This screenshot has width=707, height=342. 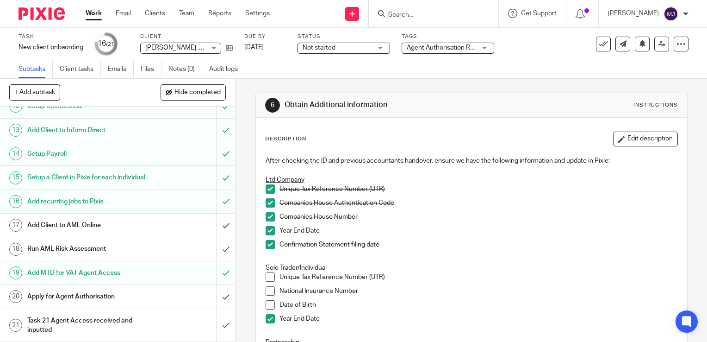 What do you see at coordinates (429, 15) in the screenshot?
I see `input: Search` at bounding box center [429, 15].